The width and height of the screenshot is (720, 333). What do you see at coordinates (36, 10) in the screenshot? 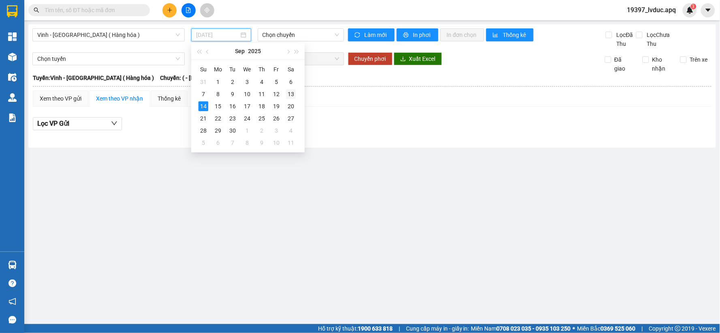
I see `span: search` at bounding box center [36, 10].